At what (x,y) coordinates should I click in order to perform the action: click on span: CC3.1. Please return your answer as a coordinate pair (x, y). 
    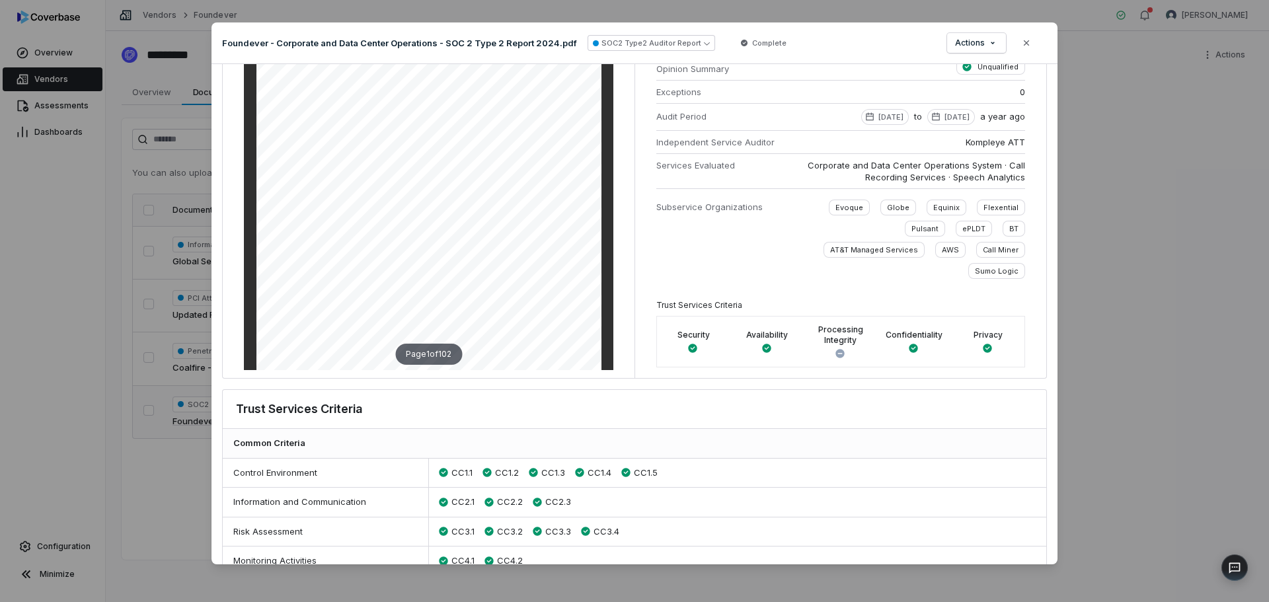
    Looking at the image, I should click on (463, 532).